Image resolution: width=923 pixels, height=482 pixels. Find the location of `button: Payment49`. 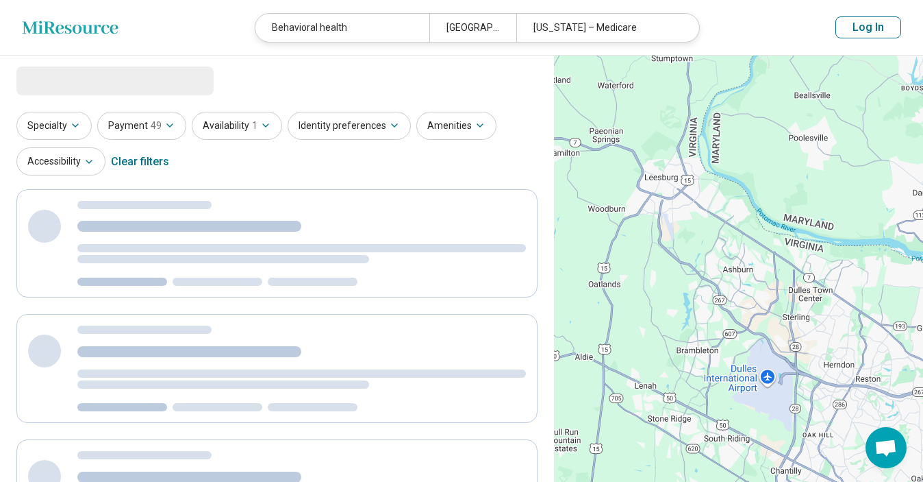

button: Payment49 is located at coordinates (142, 125).